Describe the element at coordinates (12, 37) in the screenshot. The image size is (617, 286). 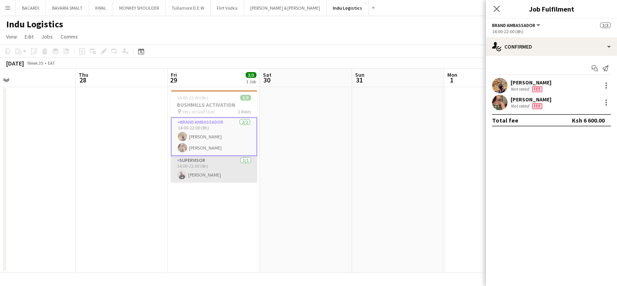
I see `span: View` at that location.